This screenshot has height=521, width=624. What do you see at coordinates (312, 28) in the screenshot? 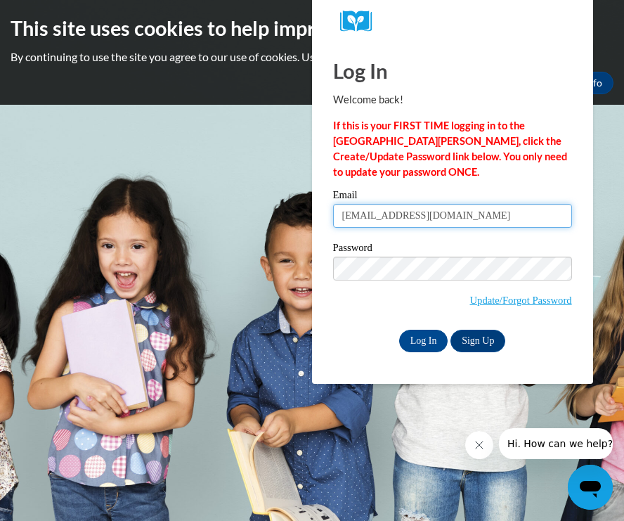
I see `h2: This site uses cookies to help improve your learning experience.` at bounding box center [312, 28].